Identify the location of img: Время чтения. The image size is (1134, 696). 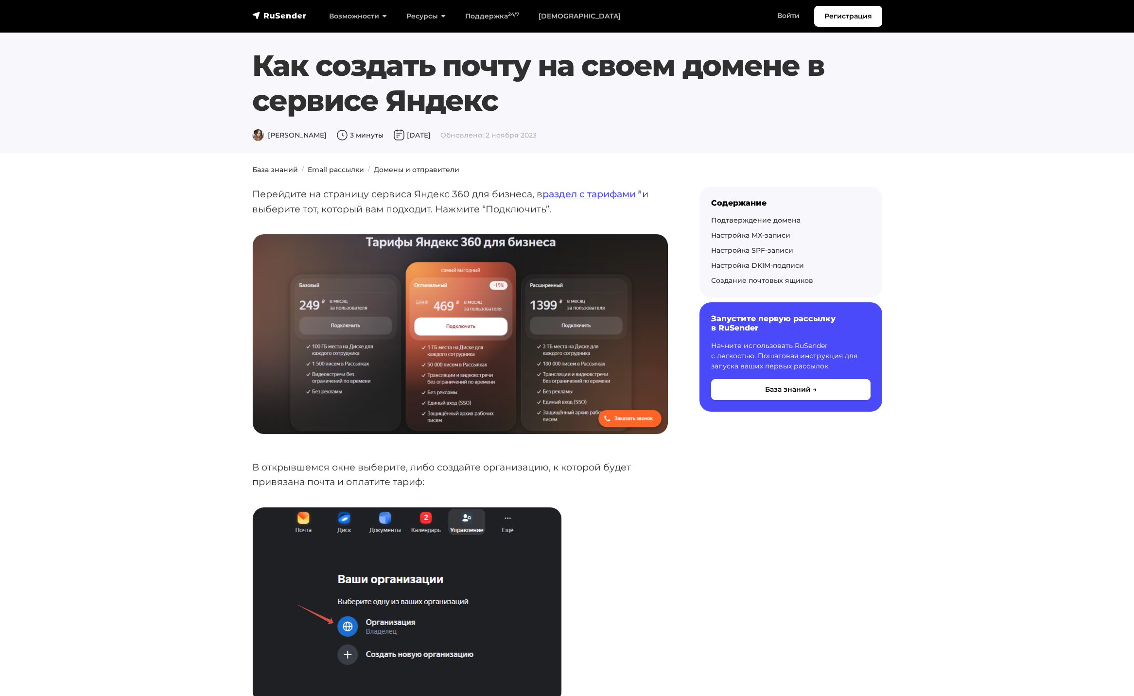
(342, 135).